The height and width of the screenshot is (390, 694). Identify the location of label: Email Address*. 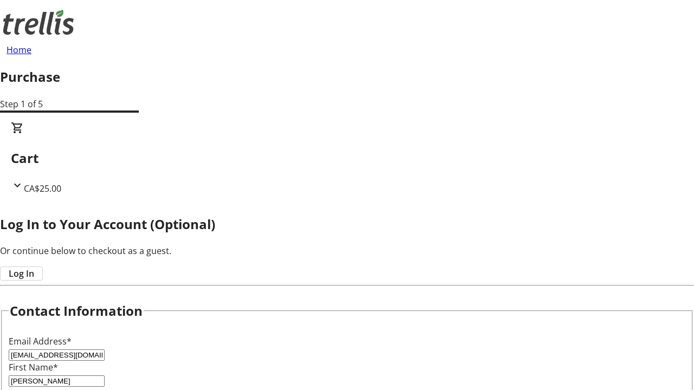
(40, 342).